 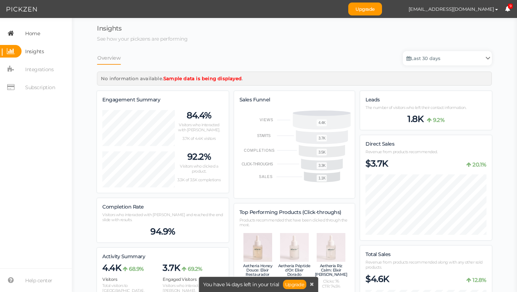 I want to click on span: 4.4K, so click(x=112, y=267).